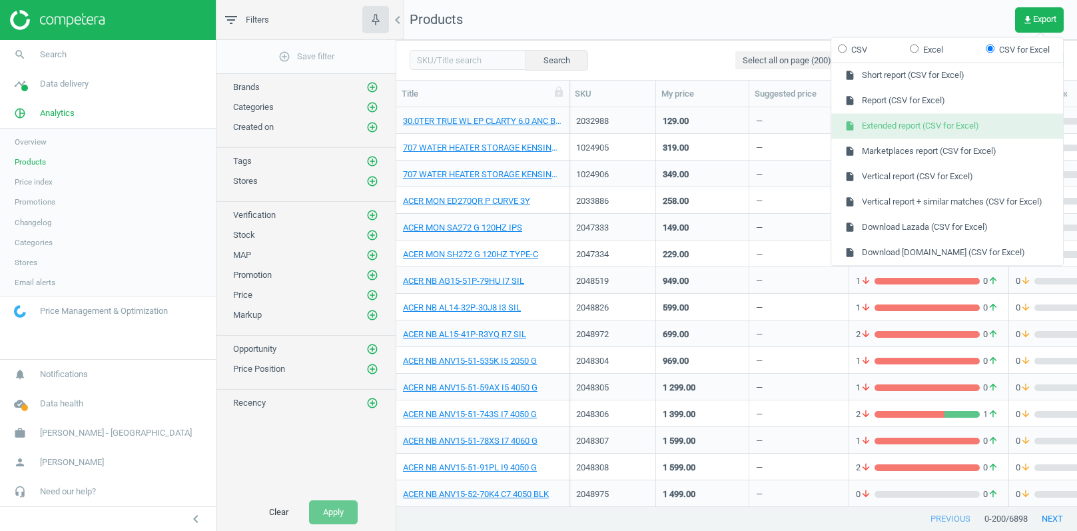  What do you see at coordinates (245, 180) in the screenshot?
I see `span: Stores` at bounding box center [245, 180].